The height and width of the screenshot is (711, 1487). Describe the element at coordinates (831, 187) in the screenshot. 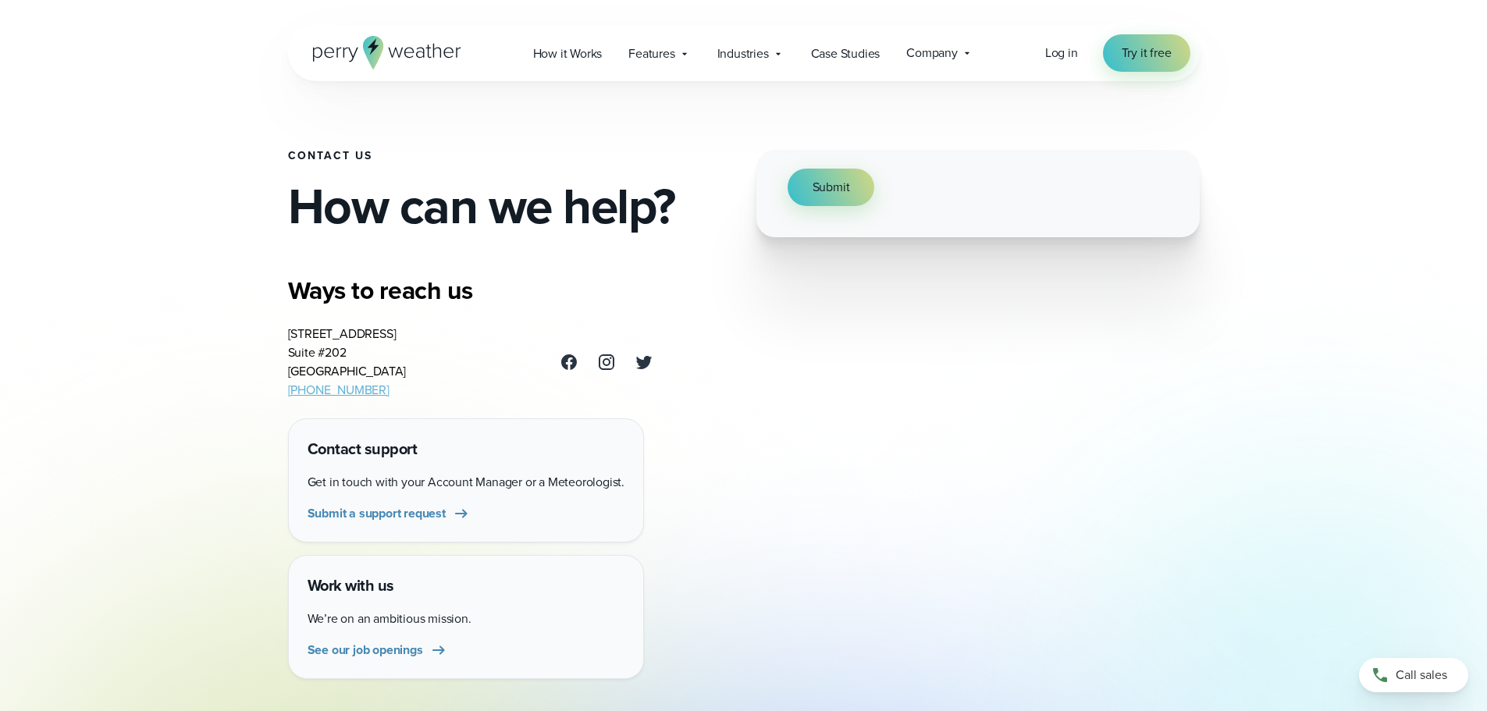

I see `span: Submit` at that location.